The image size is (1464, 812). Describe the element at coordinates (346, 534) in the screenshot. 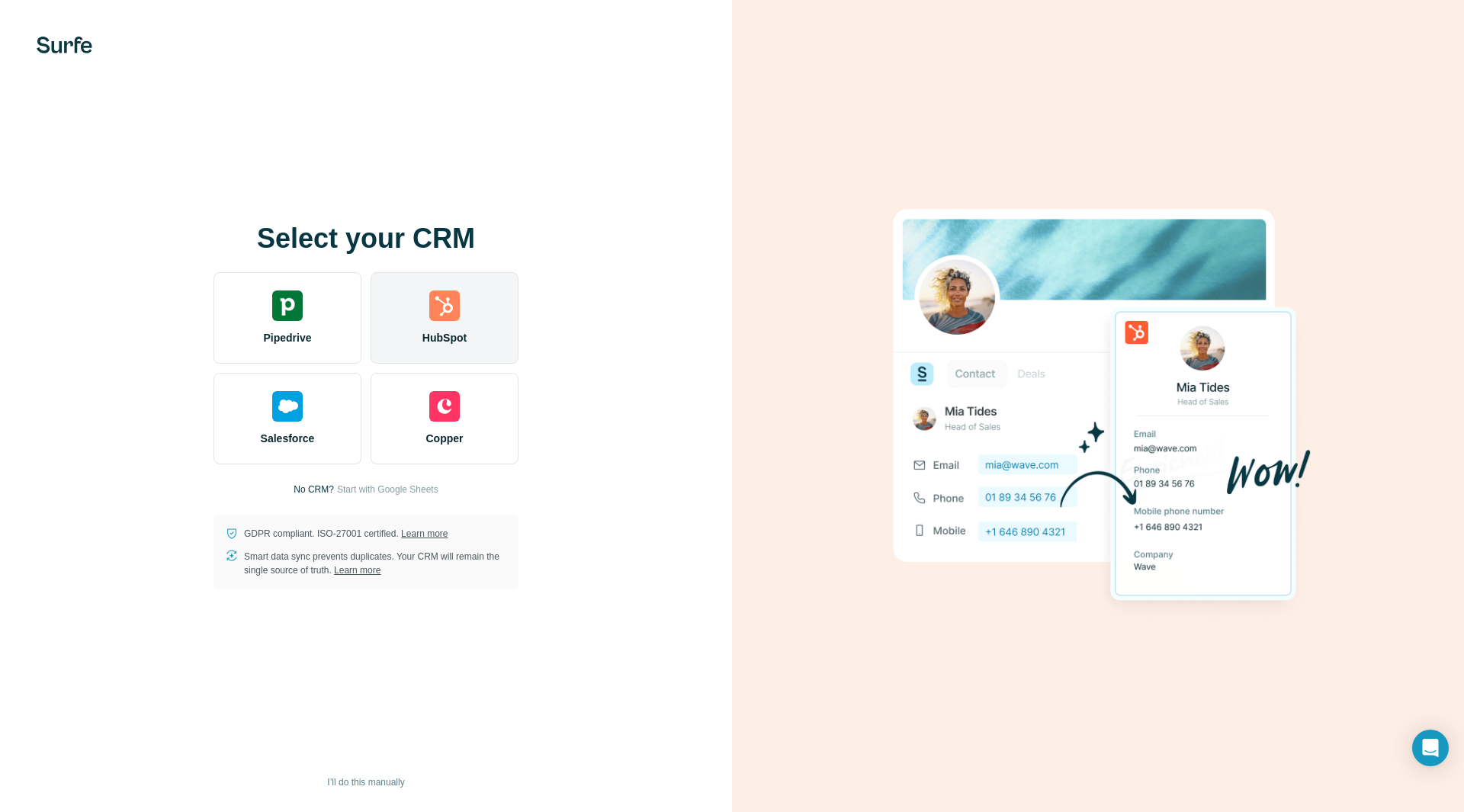

I see `p: GDPR compliant. ISO-27001 certified.` at that location.